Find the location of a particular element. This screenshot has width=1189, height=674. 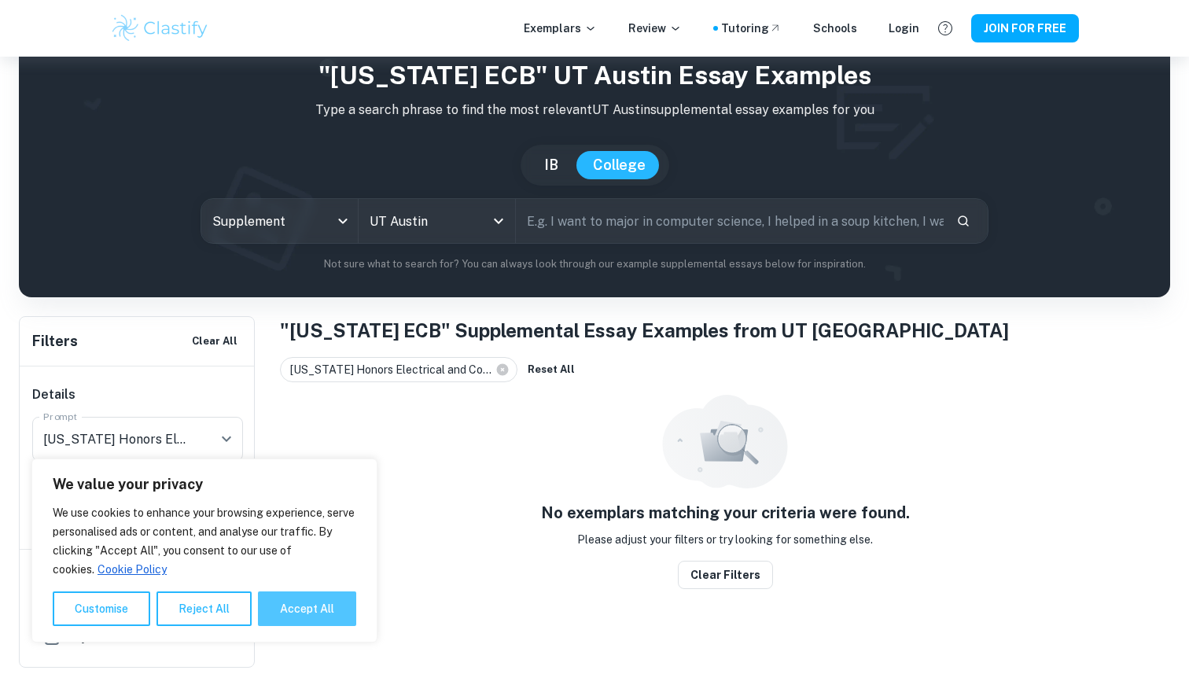

p: We value your privacy is located at coordinates (204, 484).